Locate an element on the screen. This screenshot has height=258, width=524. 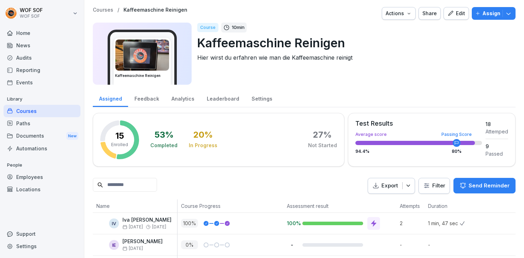
a: Kaffeemaschine Reinigen is located at coordinates (155, 10).